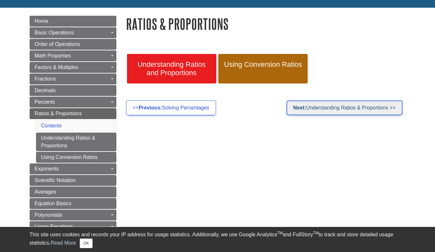  I want to click on a: Decimals, so click(73, 91).